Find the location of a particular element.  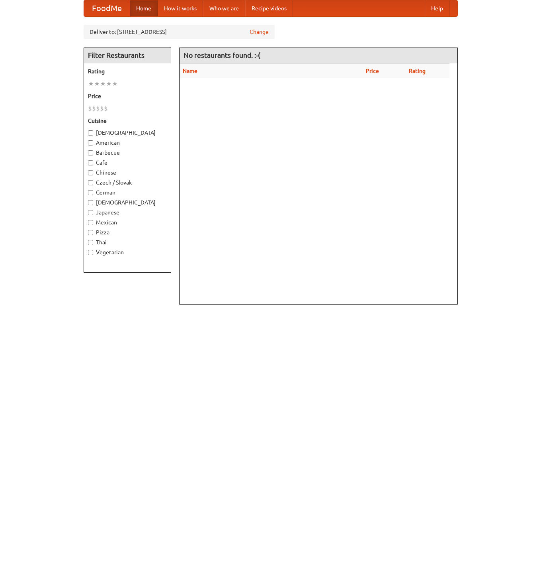

h5: Price is located at coordinates (127, 96).